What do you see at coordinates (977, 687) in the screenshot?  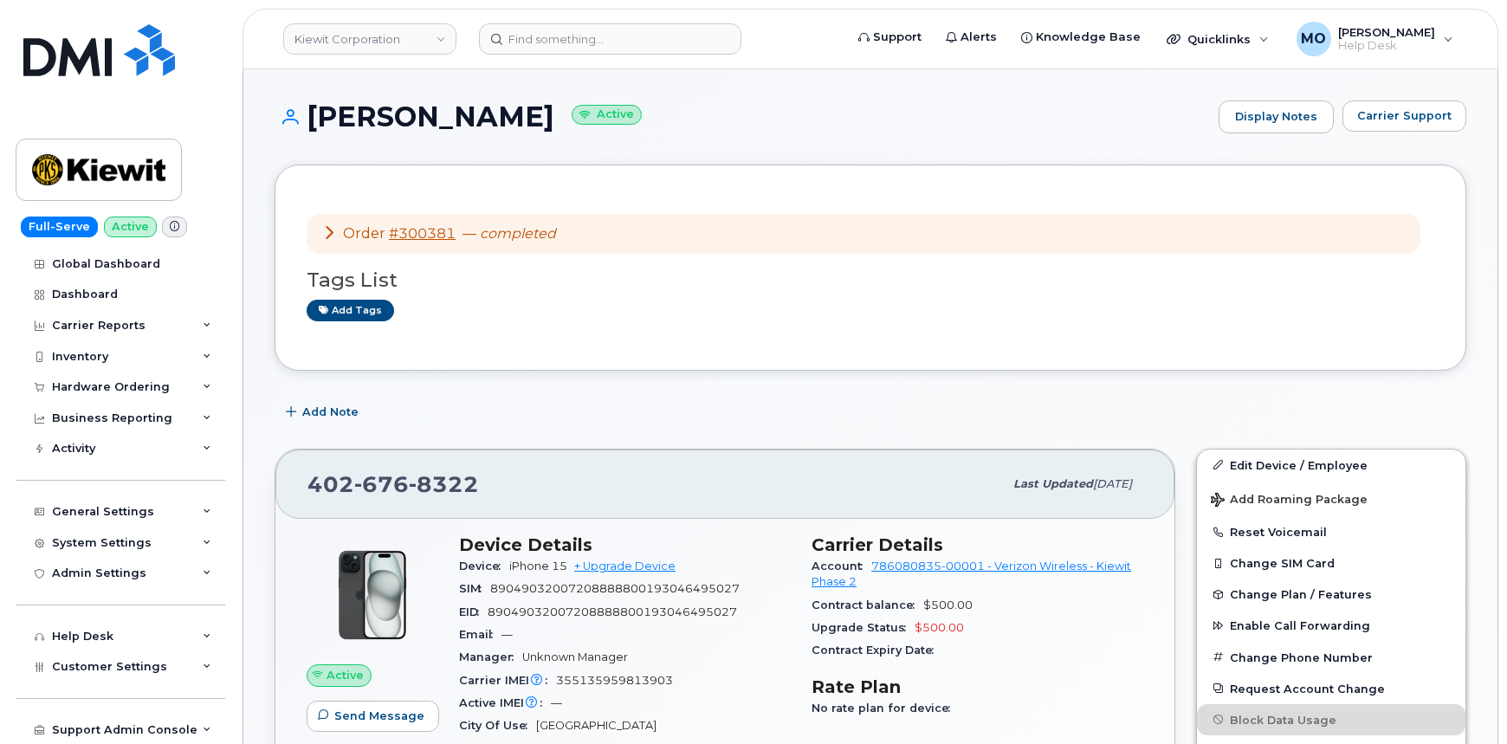 I see `h3: Rate Plan` at bounding box center [977, 687].